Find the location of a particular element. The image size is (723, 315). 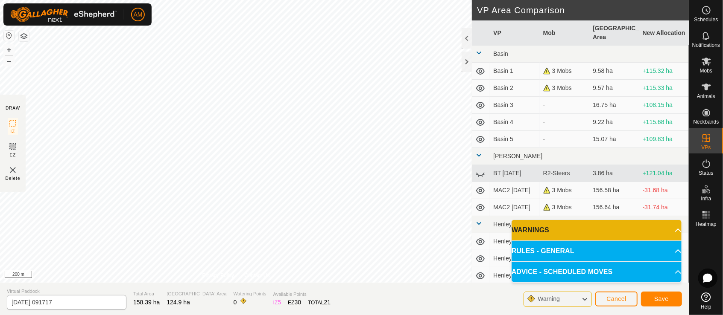

span: 124.9 ha is located at coordinates (178, 303).